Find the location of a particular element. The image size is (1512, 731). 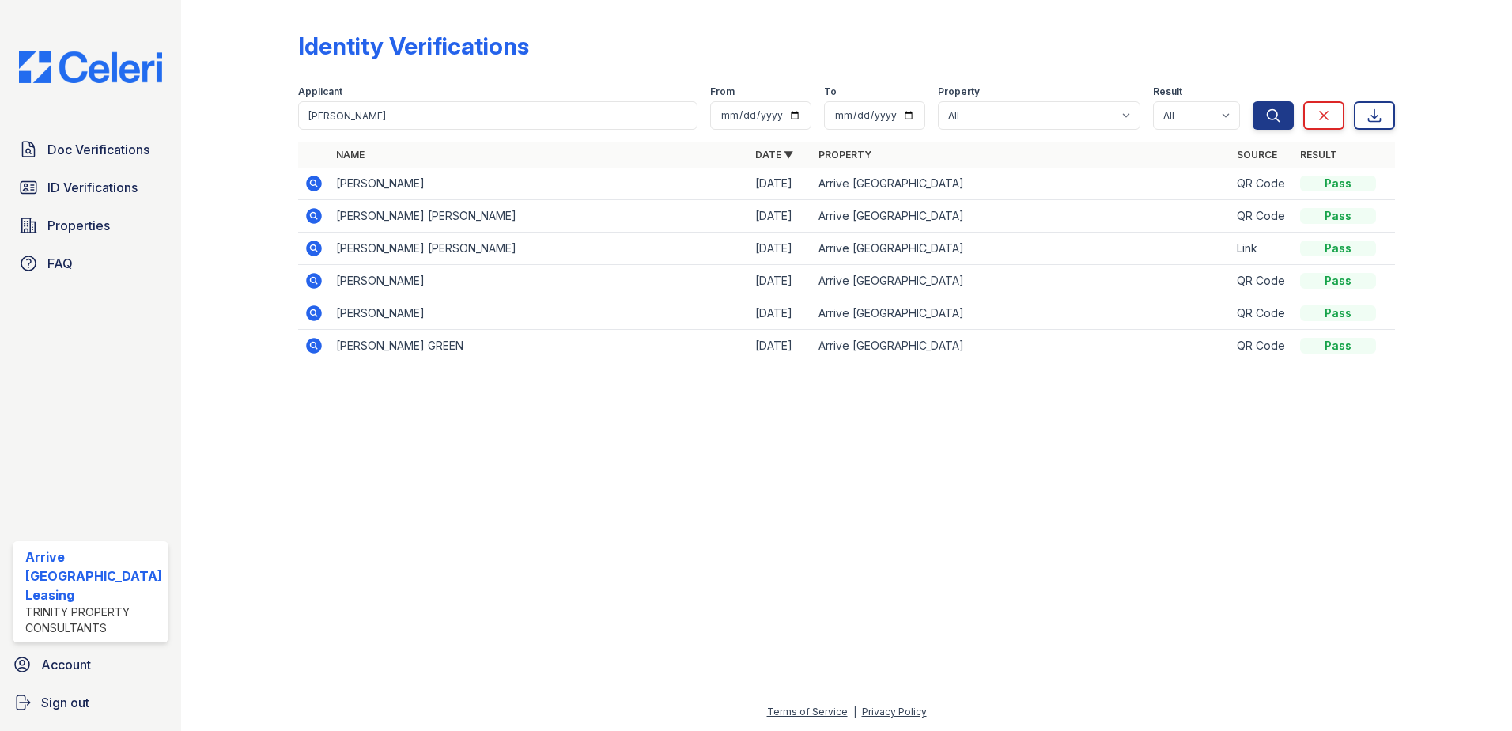

a: Property is located at coordinates (845, 154).